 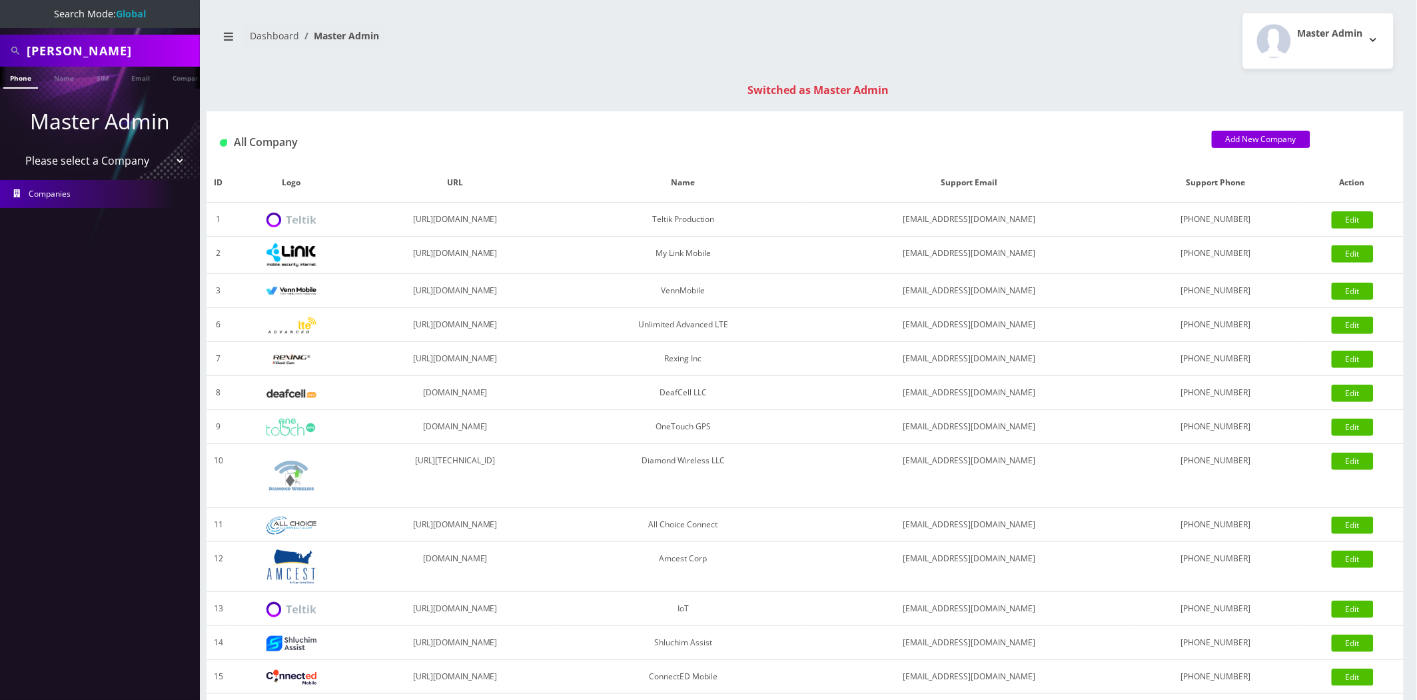 What do you see at coordinates (683, 608) in the screenshot?
I see `td: IoT` at bounding box center [683, 608].